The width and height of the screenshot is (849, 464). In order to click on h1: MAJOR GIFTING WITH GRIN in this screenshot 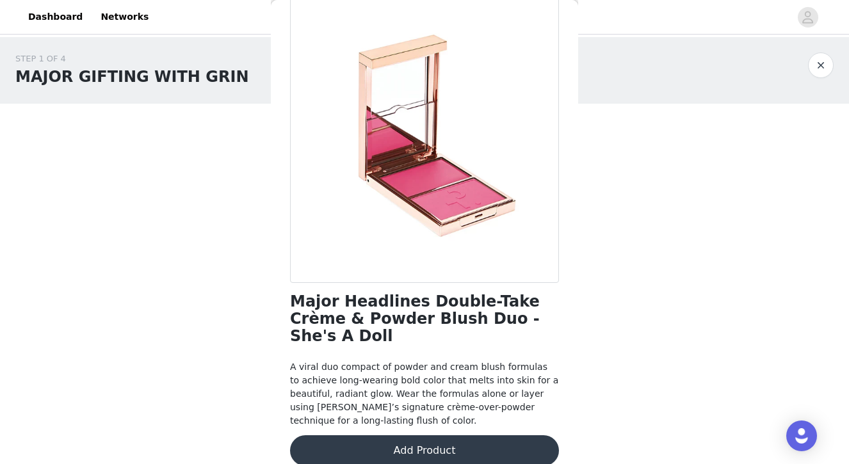, I will do `click(132, 77)`.